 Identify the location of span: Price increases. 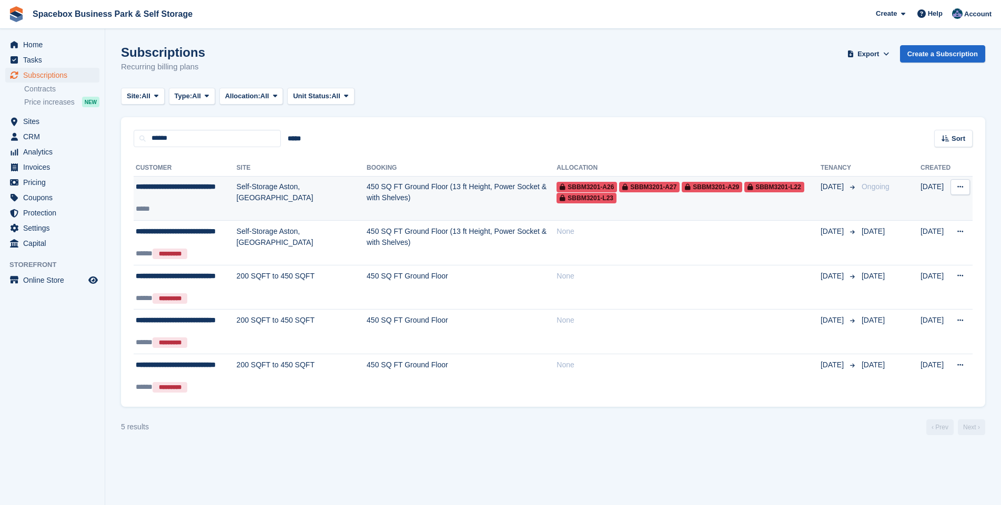
(49, 102).